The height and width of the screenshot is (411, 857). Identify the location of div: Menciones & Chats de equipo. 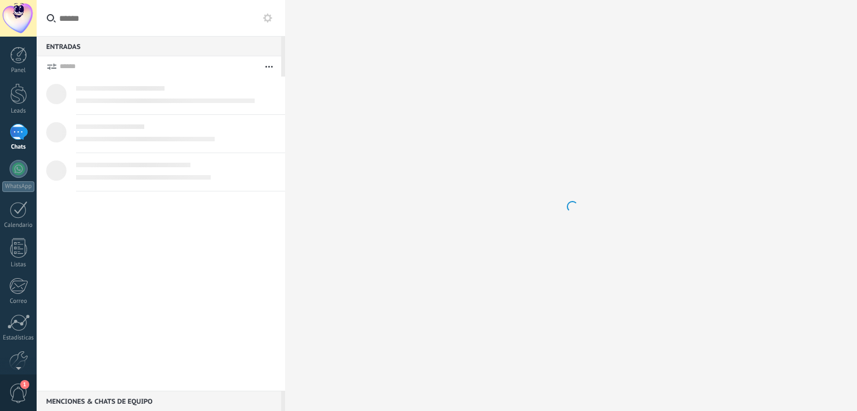
(159, 401).